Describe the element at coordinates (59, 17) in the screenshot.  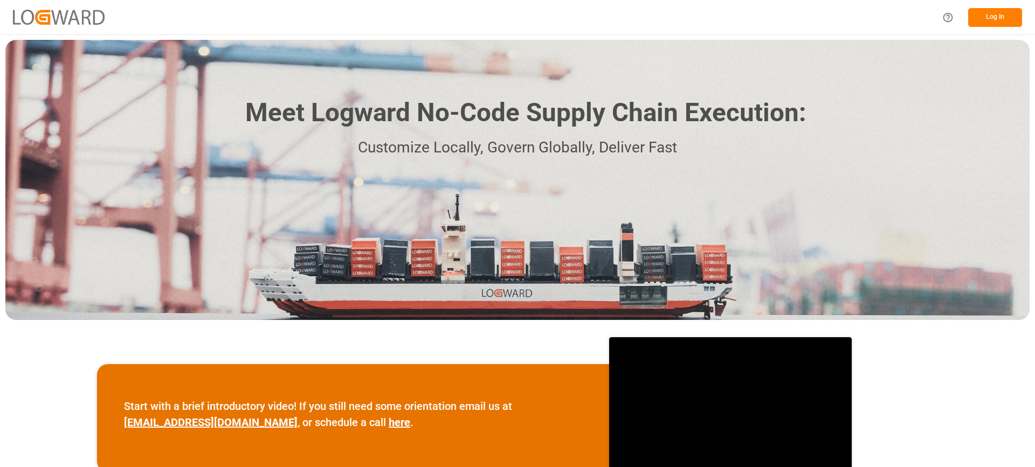
I see `img: Logward_new_orange.png` at that location.